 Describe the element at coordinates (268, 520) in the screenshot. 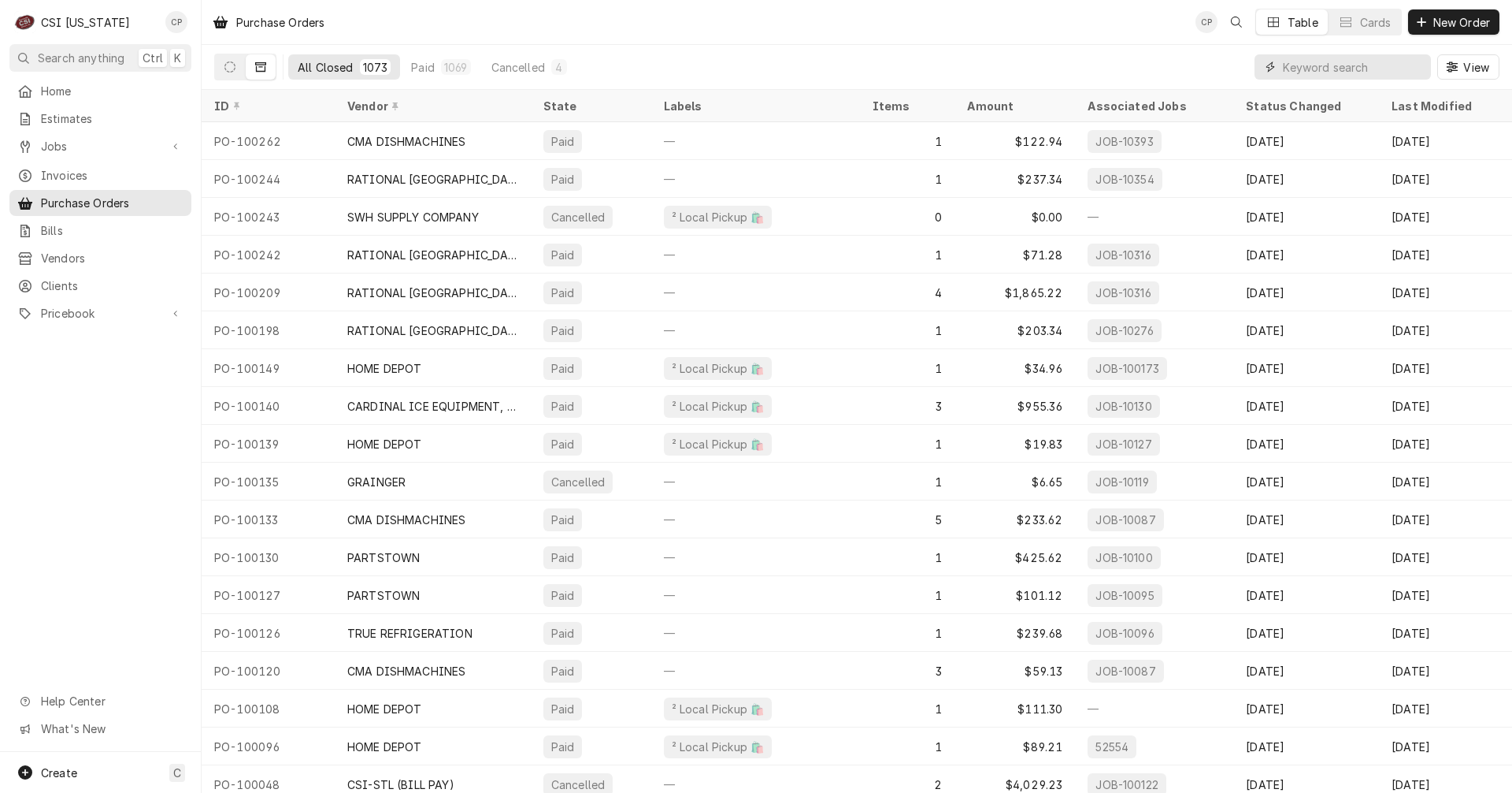

I see `div: PO-100133` at that location.